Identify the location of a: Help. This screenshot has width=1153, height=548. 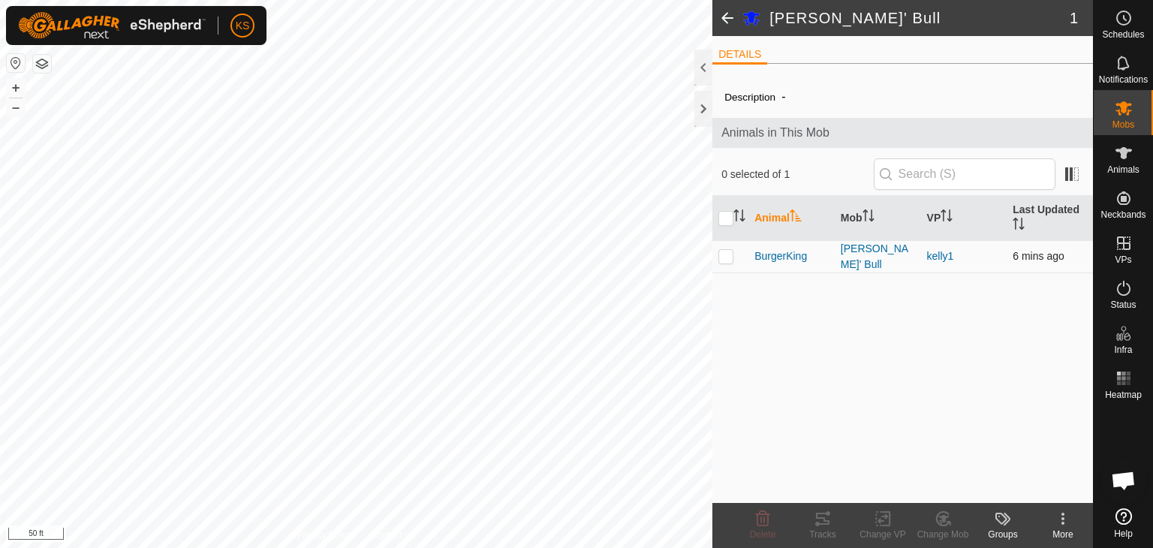
(1123, 523).